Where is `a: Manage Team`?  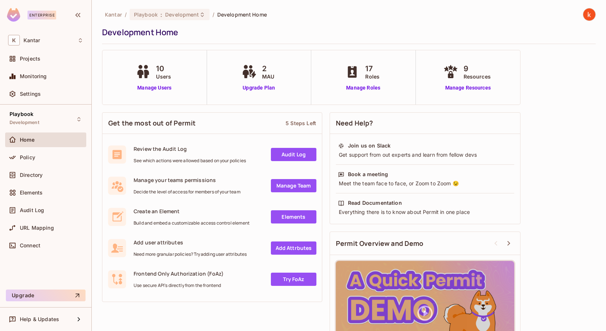 a: Manage Team is located at coordinates (294, 186).